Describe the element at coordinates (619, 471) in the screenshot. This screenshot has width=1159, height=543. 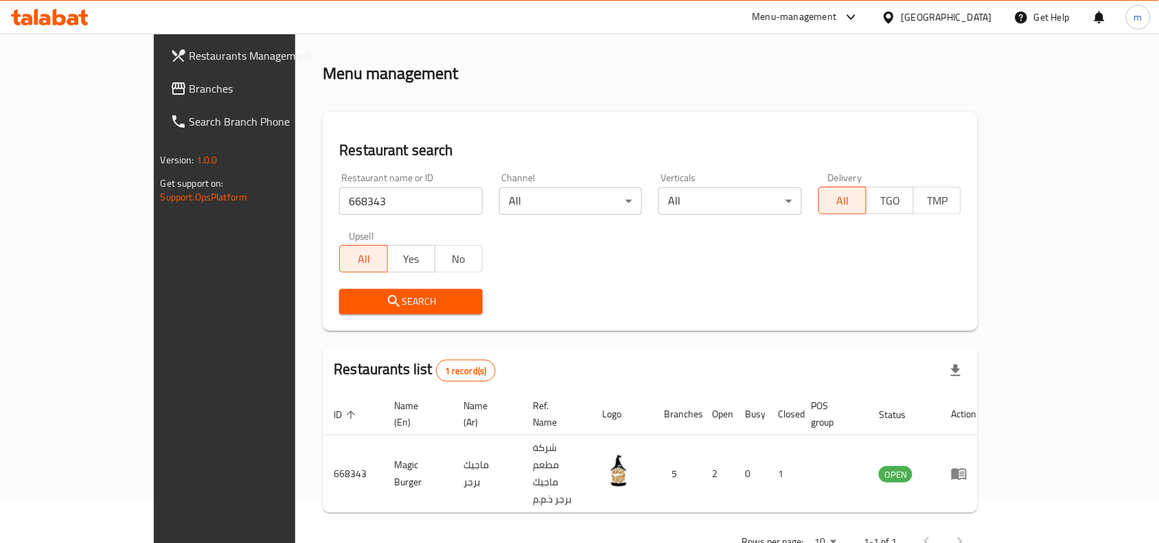
I see `img: Magic Burger` at that location.